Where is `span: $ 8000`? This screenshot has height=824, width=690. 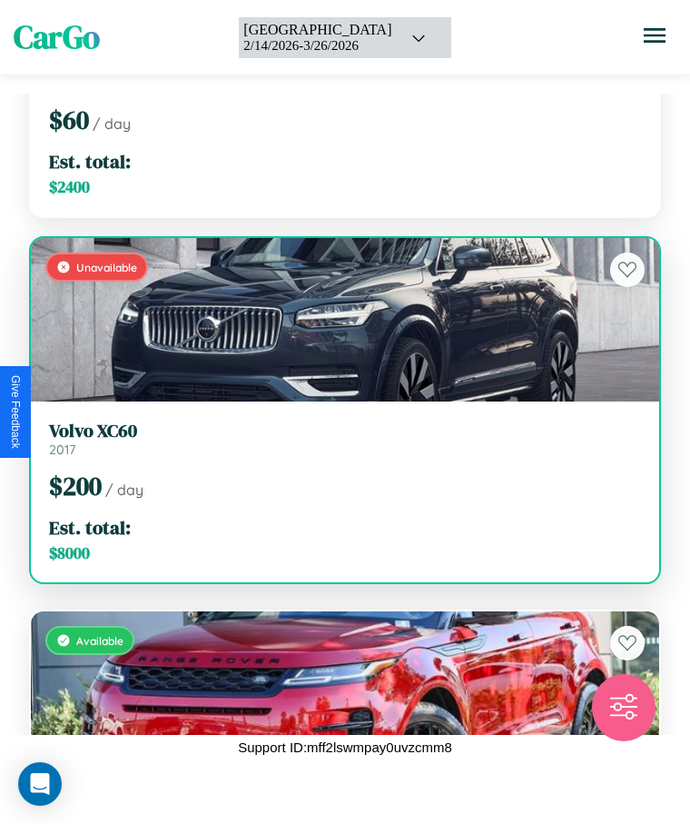 span: $ 8000 is located at coordinates (69, 553).